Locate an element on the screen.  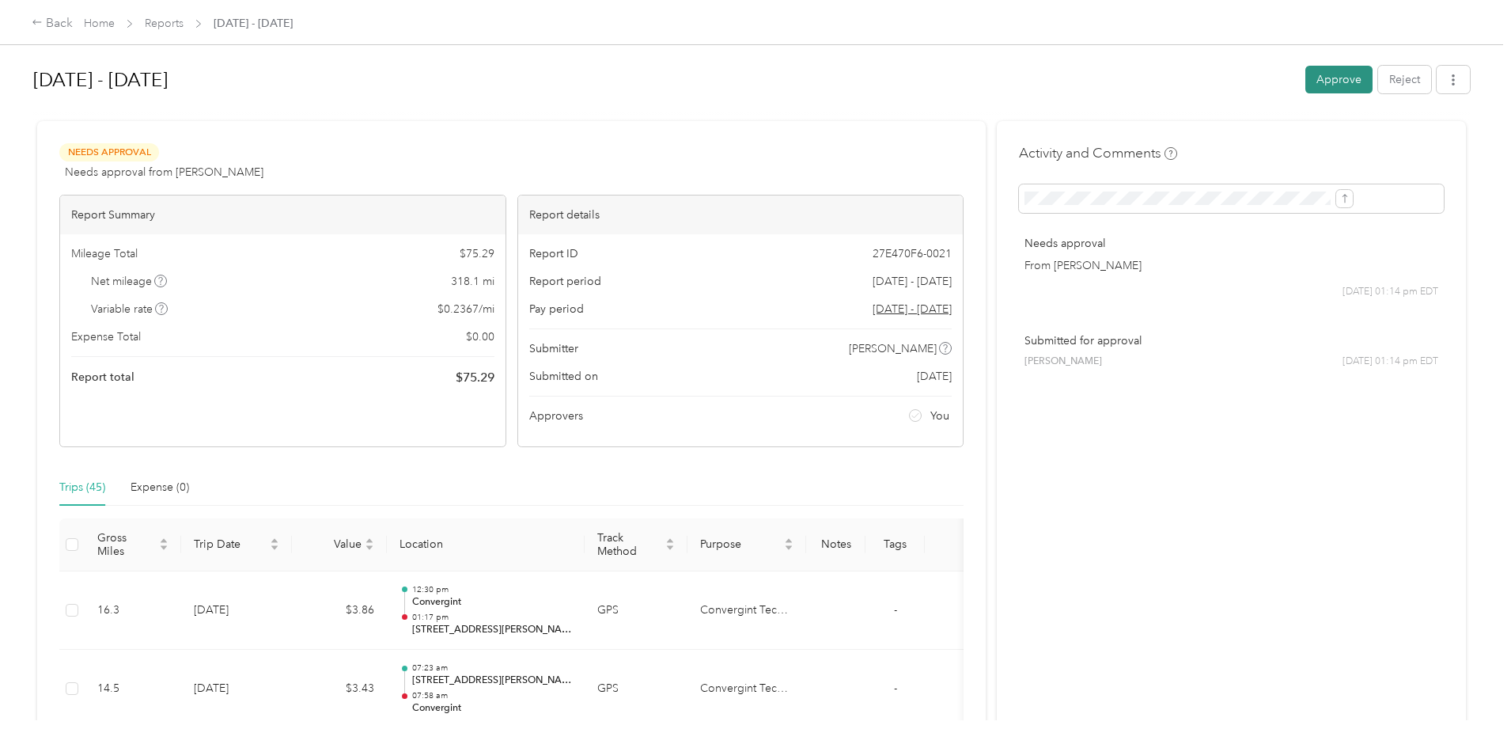
span: Pay period is located at coordinates (556, 309).